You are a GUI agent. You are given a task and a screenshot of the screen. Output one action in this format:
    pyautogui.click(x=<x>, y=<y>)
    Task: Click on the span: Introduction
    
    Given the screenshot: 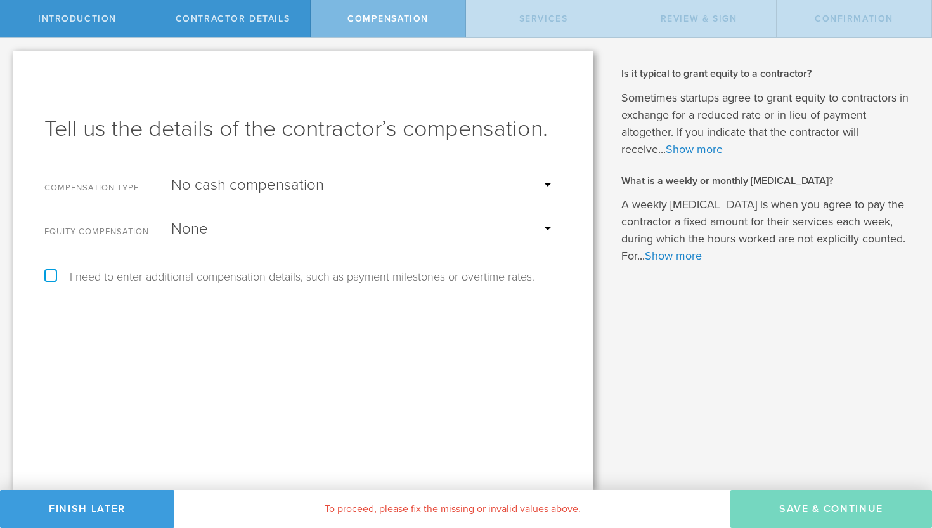 What is the action you would take?
    pyautogui.click(x=77, y=18)
    